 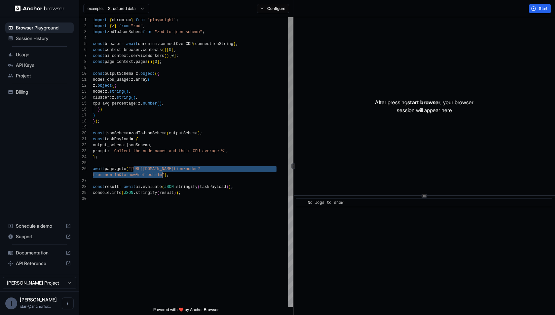 I want to click on div: 6, so click(x=83, y=50).